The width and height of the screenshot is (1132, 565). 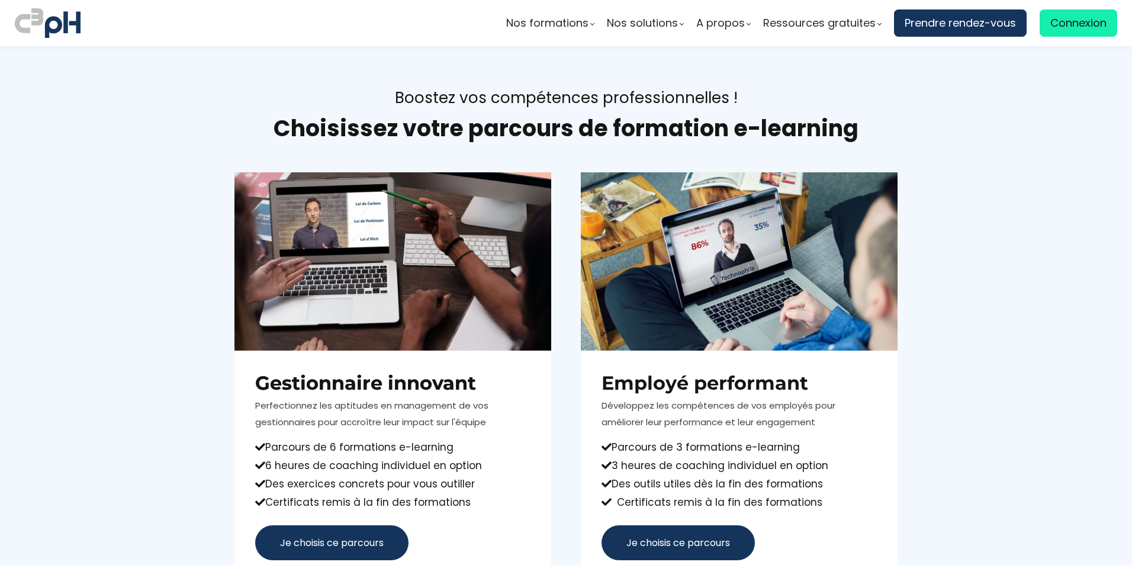 I want to click on span: Nos formations, so click(x=547, y=23).